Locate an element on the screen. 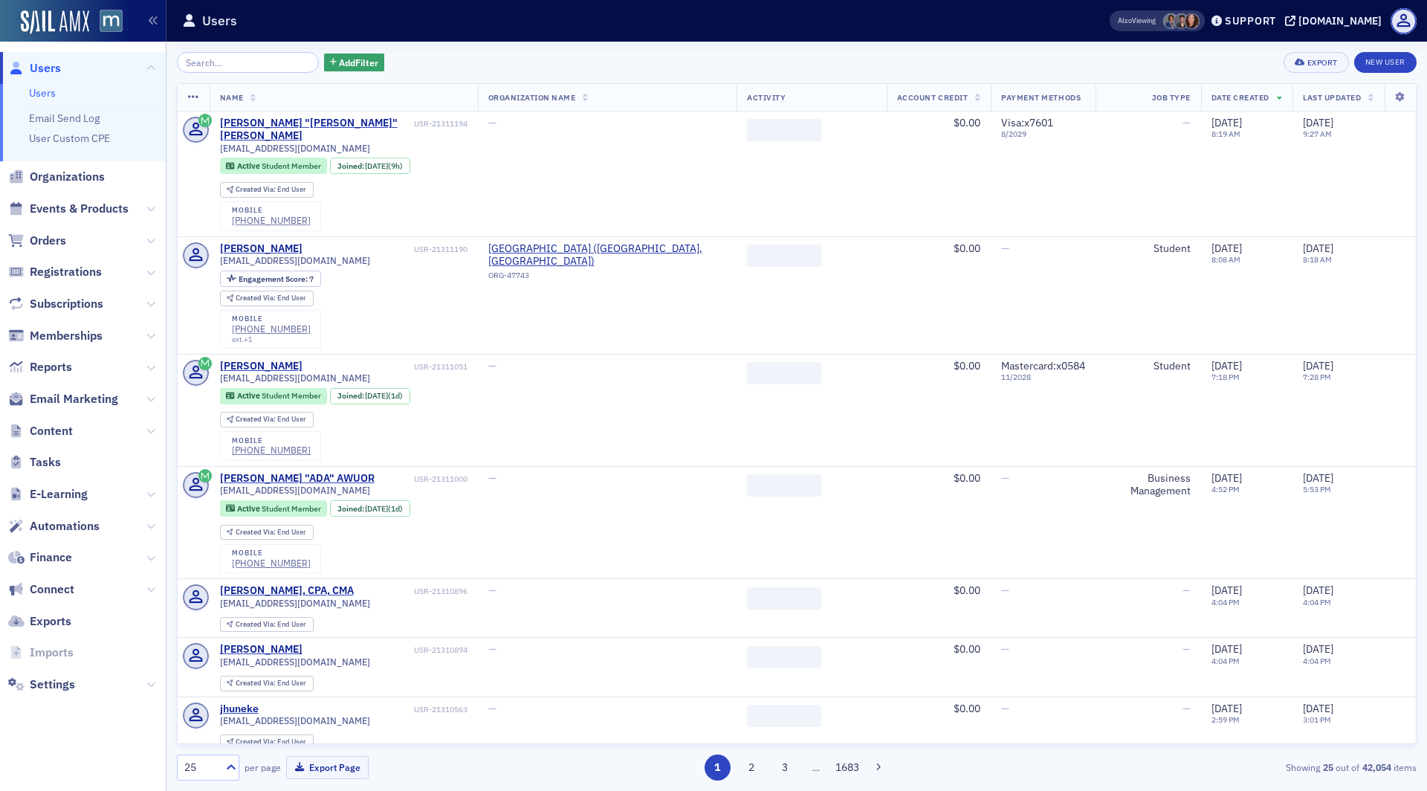 This screenshot has height=791, width=1427. button: 1683 is located at coordinates (847, 767).